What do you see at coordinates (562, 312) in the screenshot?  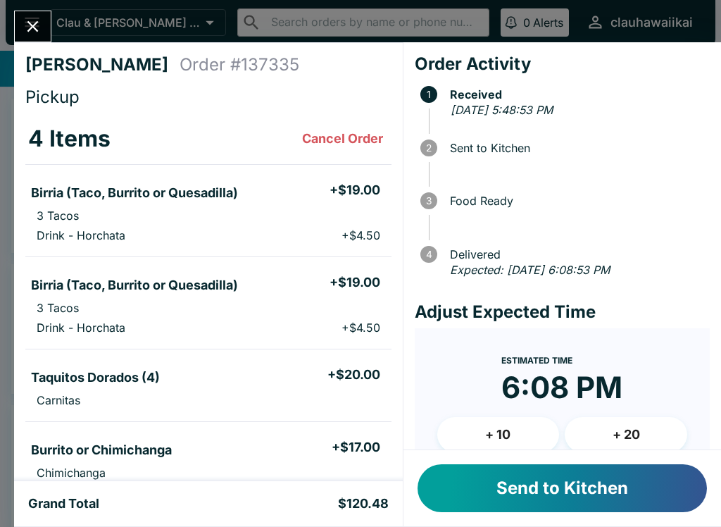 I see `h4: Adjust Expected Time` at bounding box center [562, 312].